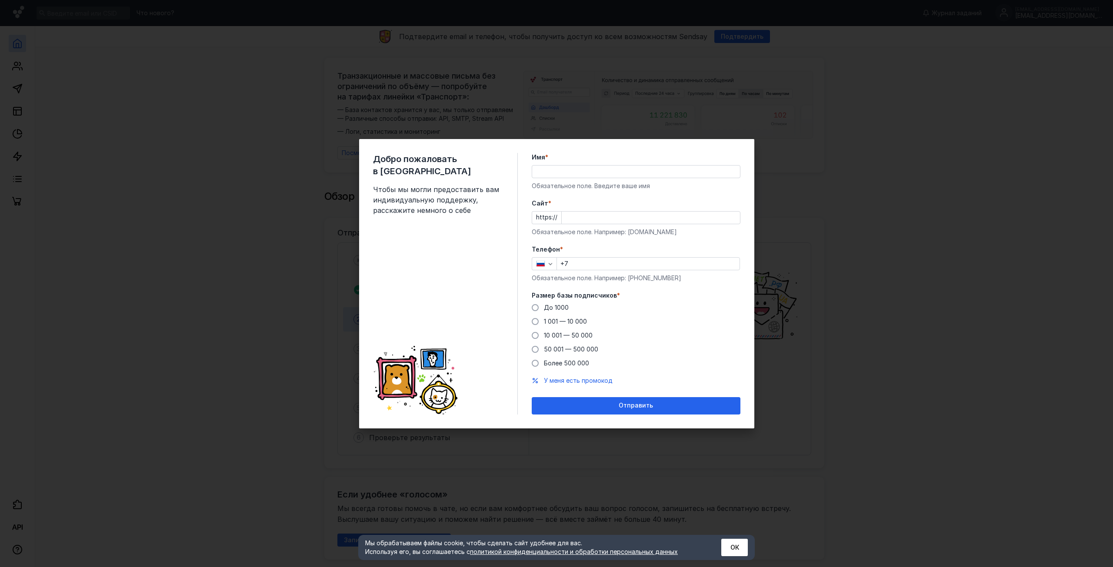  What do you see at coordinates (636, 406) in the screenshot?
I see `button: Отправить` at bounding box center [636, 406].